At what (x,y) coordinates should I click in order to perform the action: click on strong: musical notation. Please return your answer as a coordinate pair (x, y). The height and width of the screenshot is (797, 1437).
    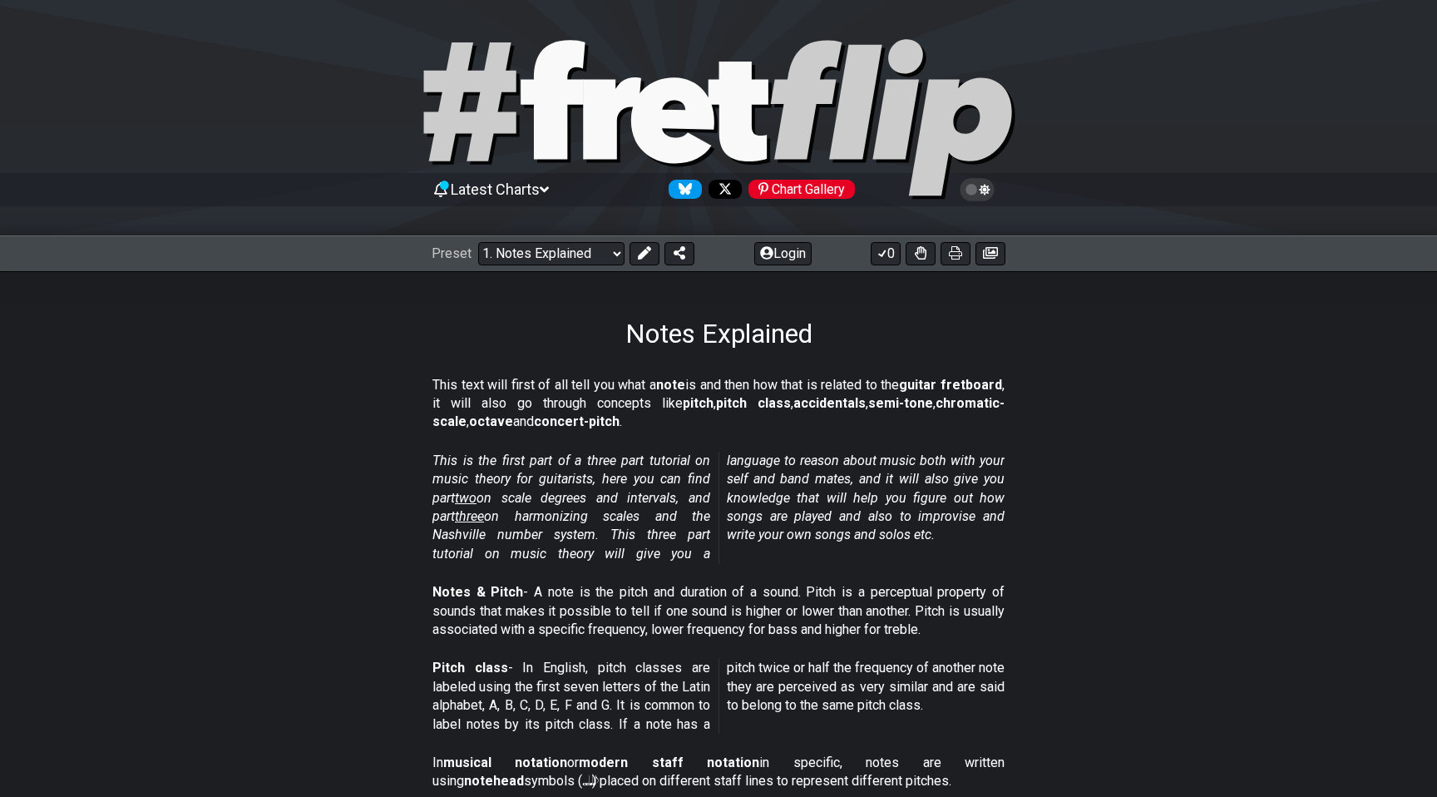
    Looking at the image, I should click on (505, 762).